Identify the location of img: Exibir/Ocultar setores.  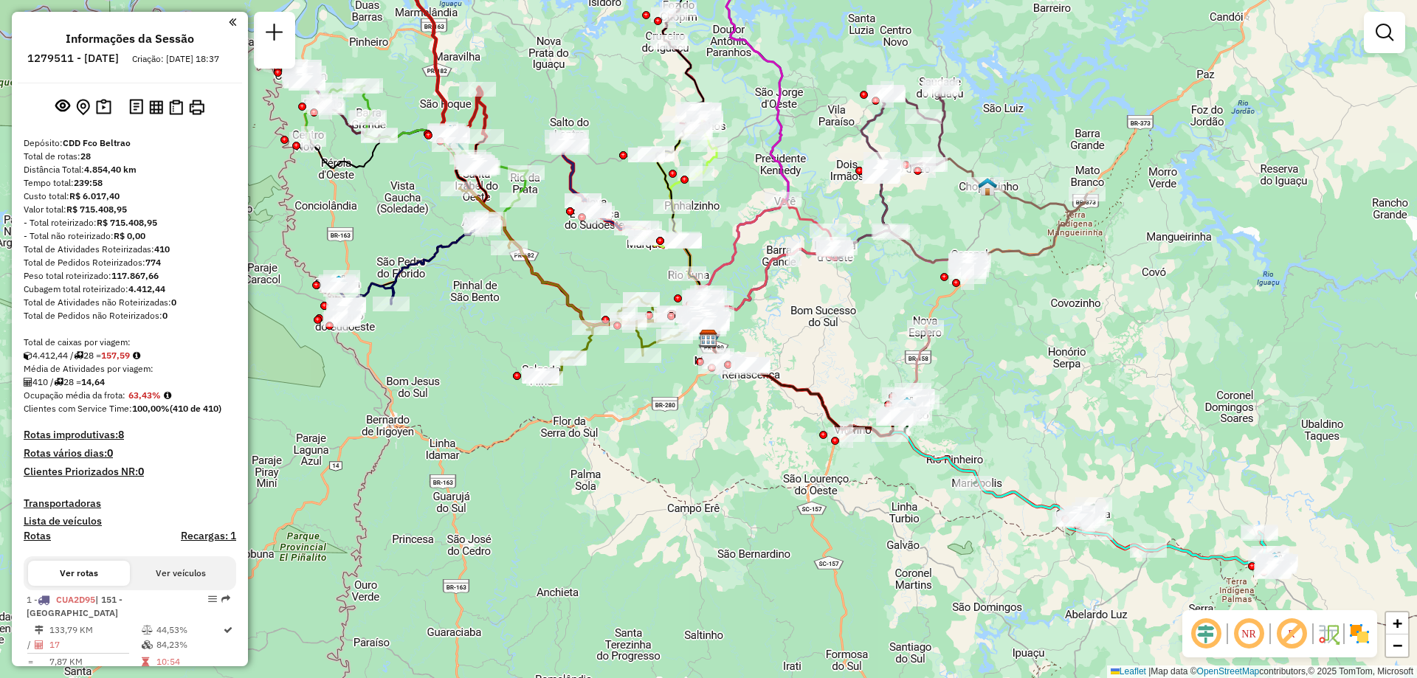
(1360, 634).